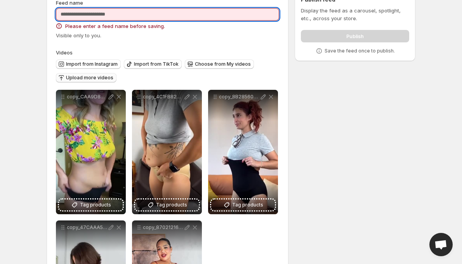  What do you see at coordinates (441, 244) in the screenshot?
I see `div: Open chat` at bounding box center [441, 244].